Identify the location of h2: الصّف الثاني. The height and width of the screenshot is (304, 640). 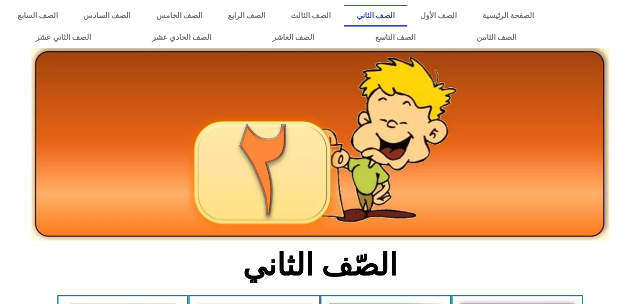
(320, 265).